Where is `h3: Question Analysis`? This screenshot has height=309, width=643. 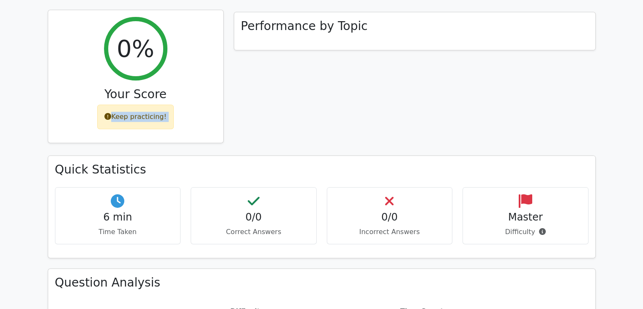 h3: Question Analysis is located at coordinates (322, 283).